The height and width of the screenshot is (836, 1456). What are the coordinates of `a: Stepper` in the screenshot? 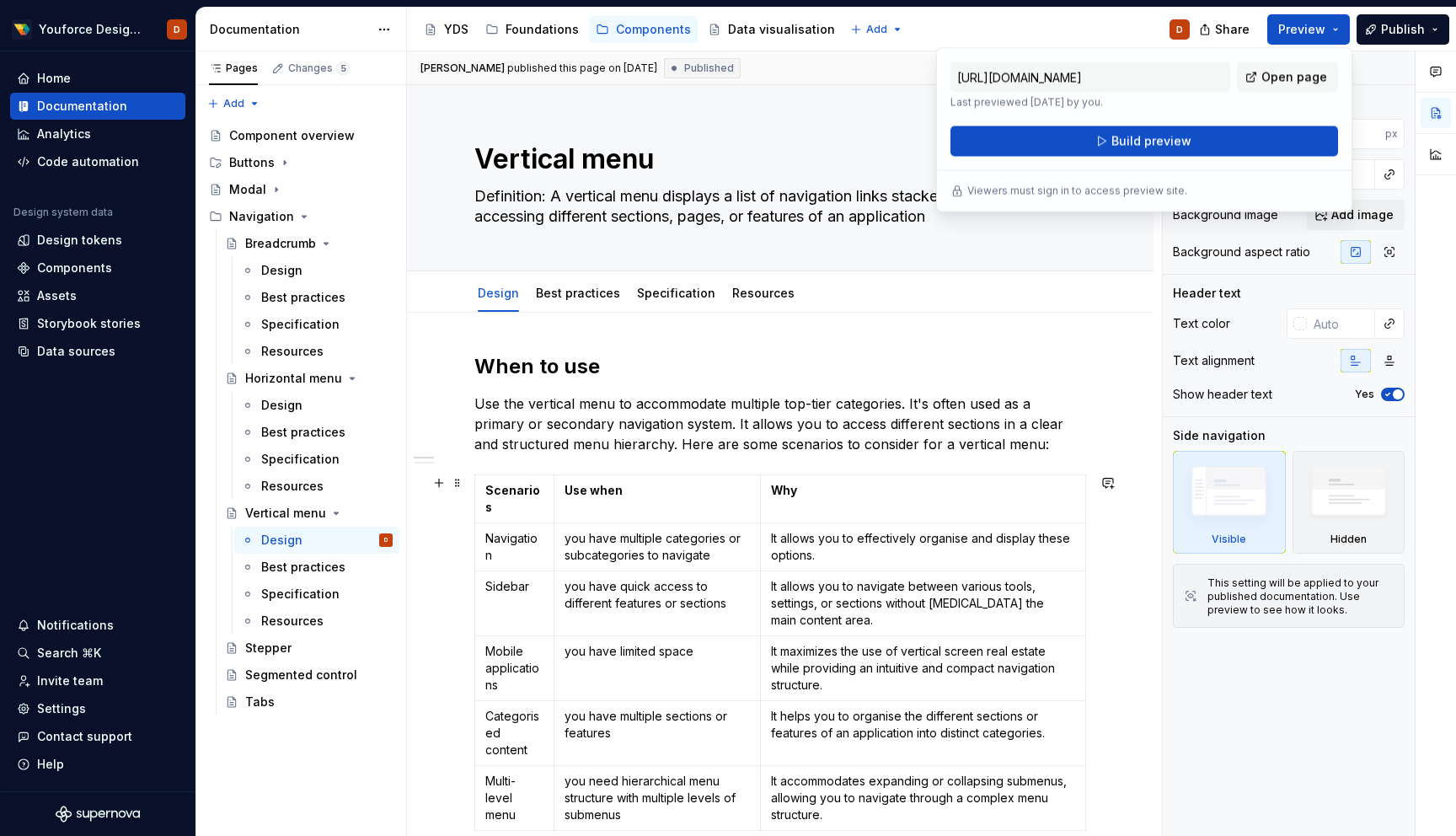 It's located at (308, 648).